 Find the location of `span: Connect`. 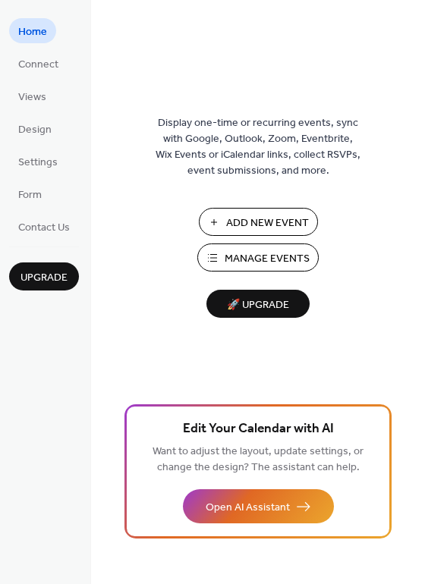

span: Connect is located at coordinates (38, 64).